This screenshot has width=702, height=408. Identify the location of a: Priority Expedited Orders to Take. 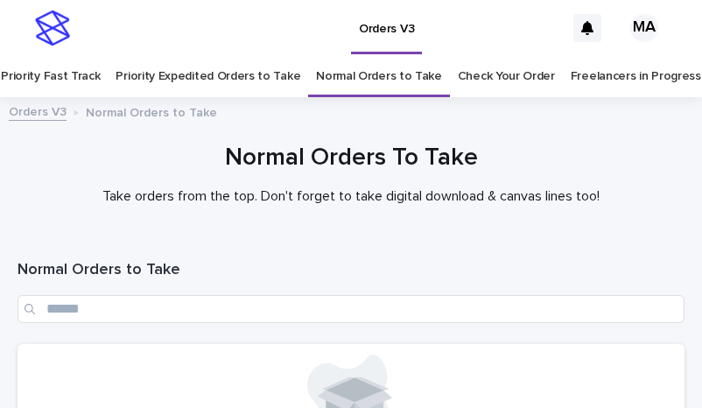
(207, 76).